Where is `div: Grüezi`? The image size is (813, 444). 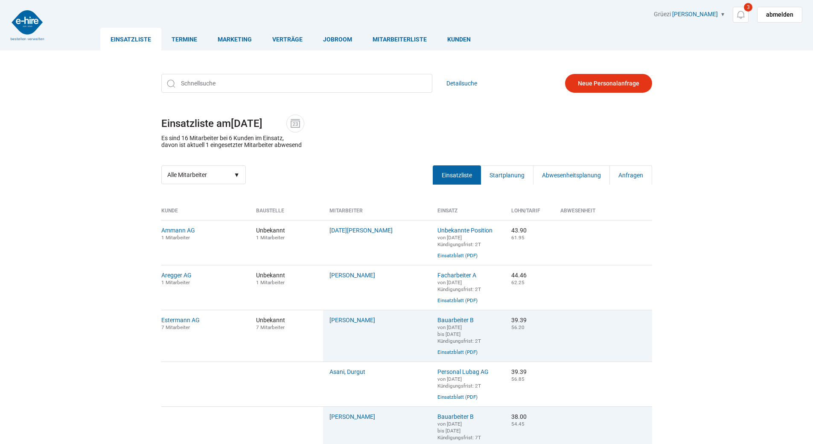 div: Grüezi is located at coordinates (728, 17).